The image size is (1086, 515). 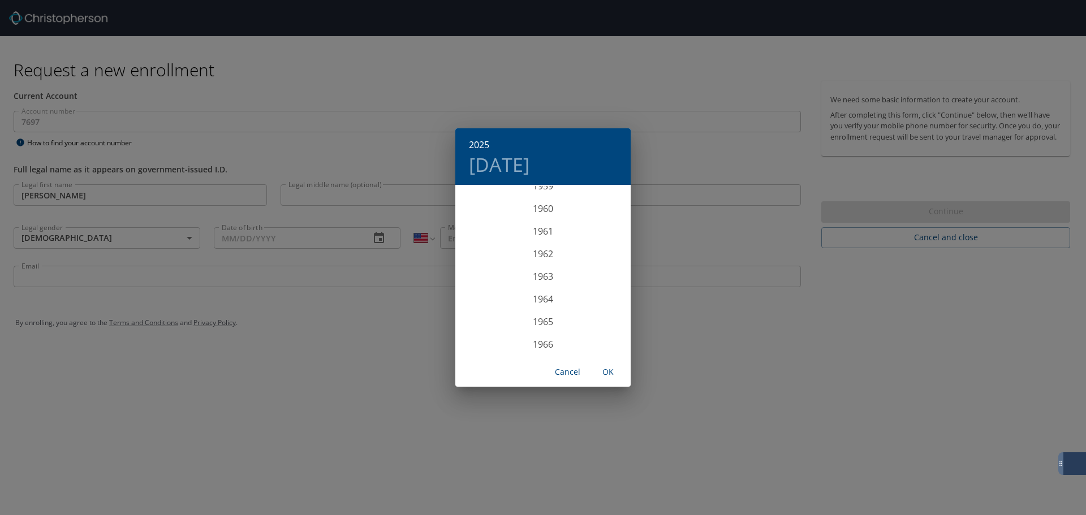 What do you see at coordinates (479, 145) in the screenshot?
I see `h6: 2025` at bounding box center [479, 145].